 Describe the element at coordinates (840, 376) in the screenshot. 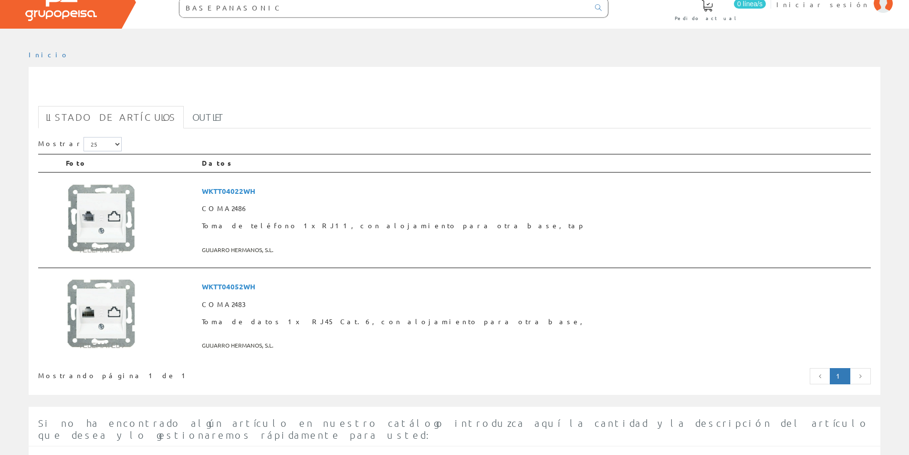

I see `a: Página actual` at that location.